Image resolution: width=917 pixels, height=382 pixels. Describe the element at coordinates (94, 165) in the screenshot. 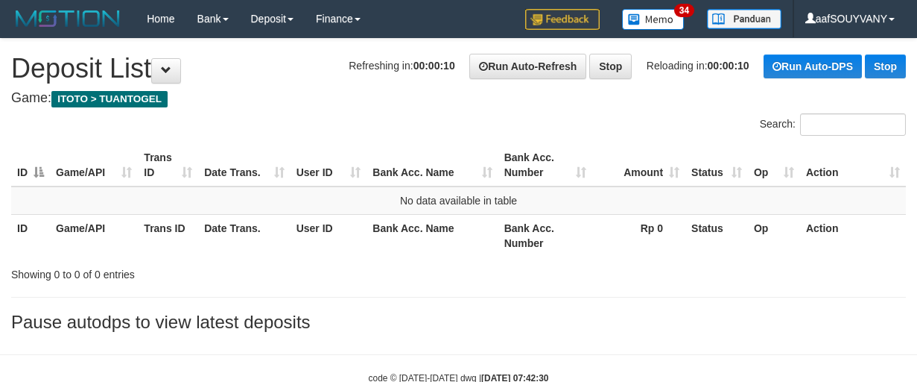

I see `th: Game/API: activate to sort column ascending` at that location.